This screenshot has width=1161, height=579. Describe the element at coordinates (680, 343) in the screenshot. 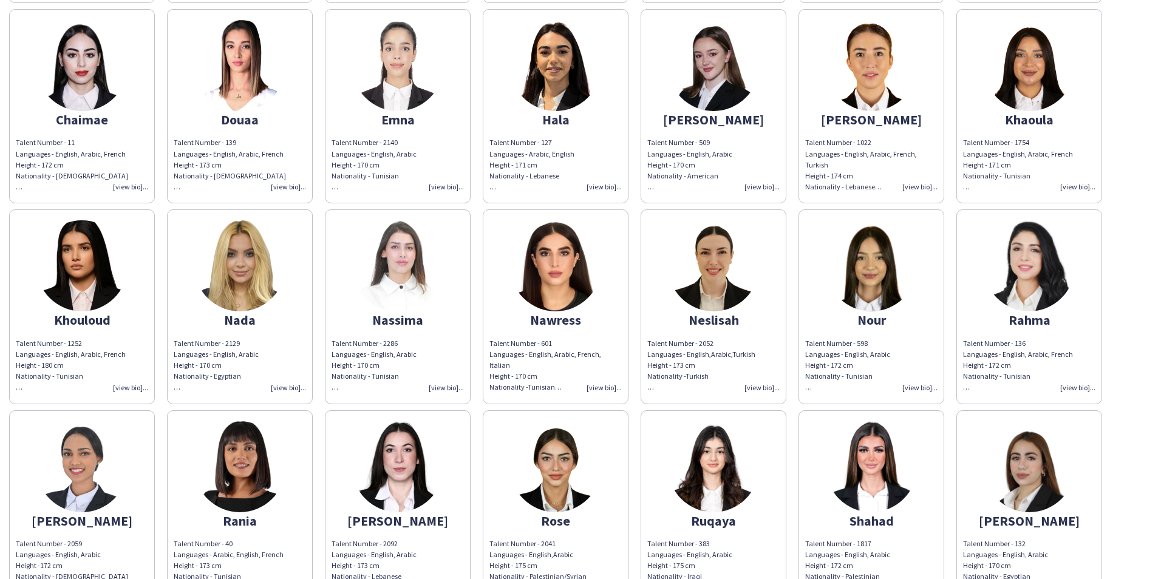

I see `span: Talent Number - 2052` at that location.